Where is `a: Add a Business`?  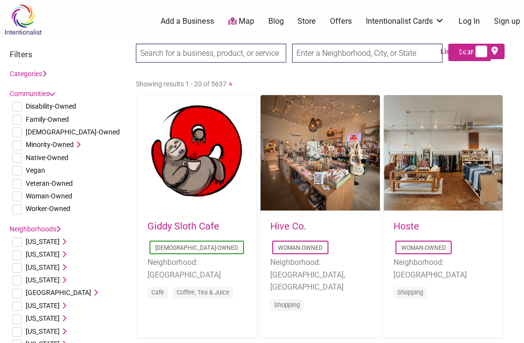 a: Add a Business is located at coordinates (187, 21).